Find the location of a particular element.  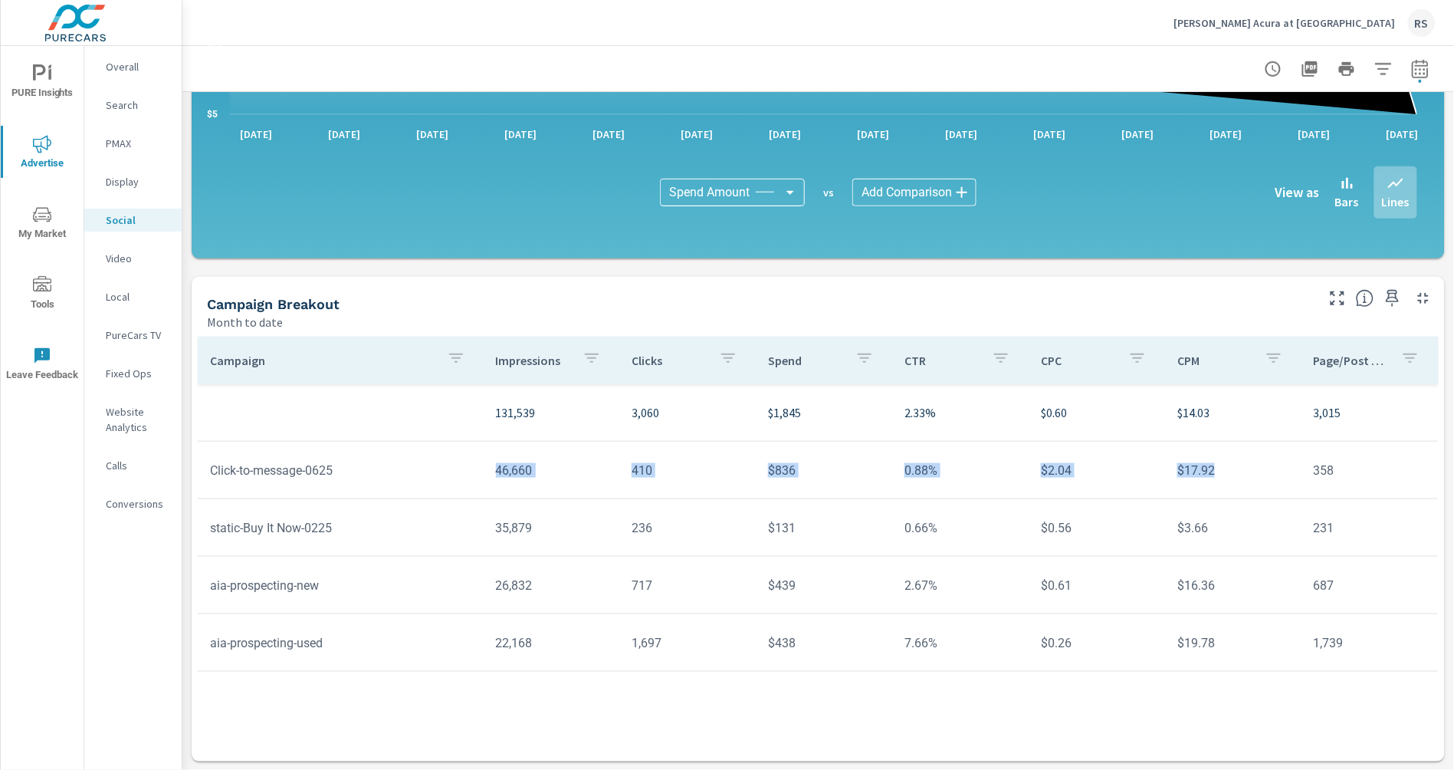

td: $438 is located at coordinates (824, 642).